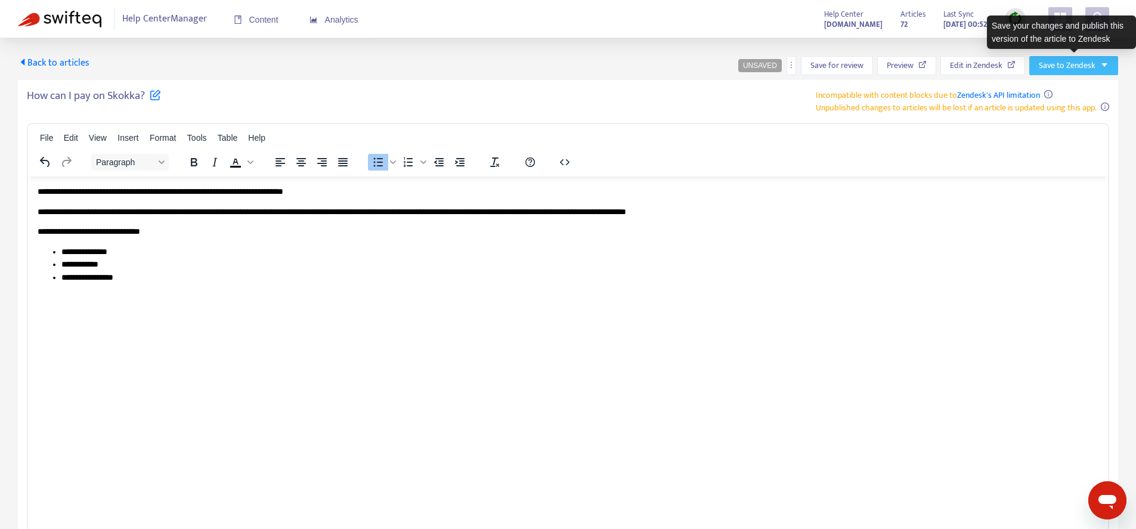  I want to click on button: Bold, so click(194, 162).